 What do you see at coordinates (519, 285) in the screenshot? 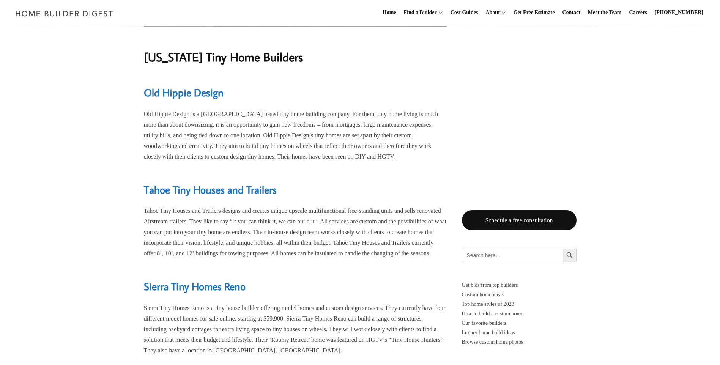
I see `p: Get bids from top builders` at bounding box center [519, 285].